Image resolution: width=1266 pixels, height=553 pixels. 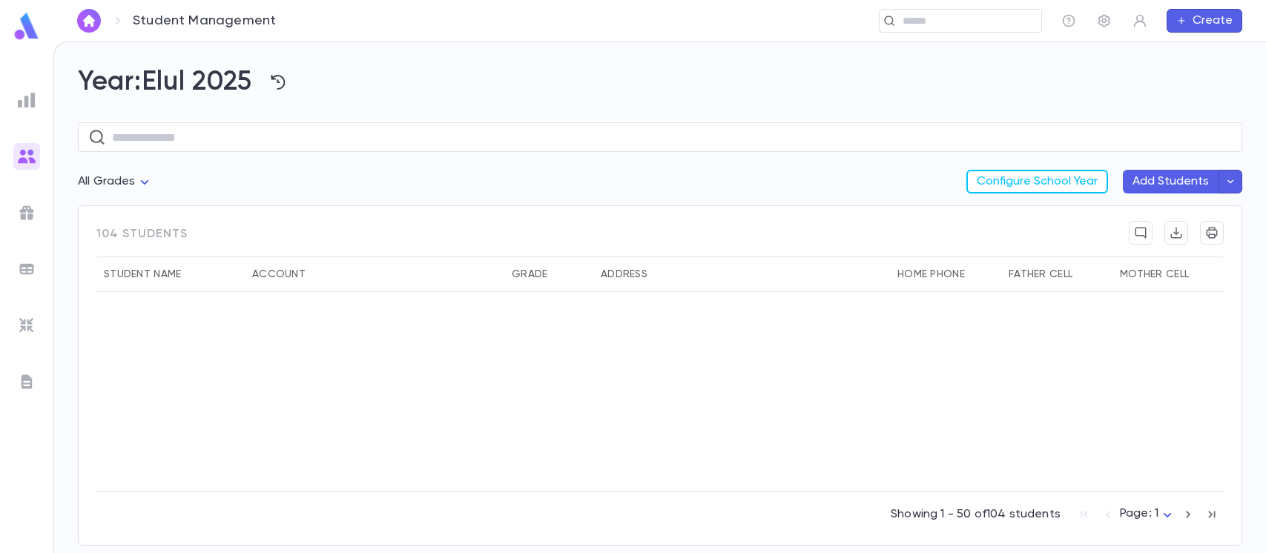 What do you see at coordinates (27, 269) in the screenshot?
I see `img: batches_grey.339ca447c9d9533ef1741baa751efc33.svg` at bounding box center [27, 269].